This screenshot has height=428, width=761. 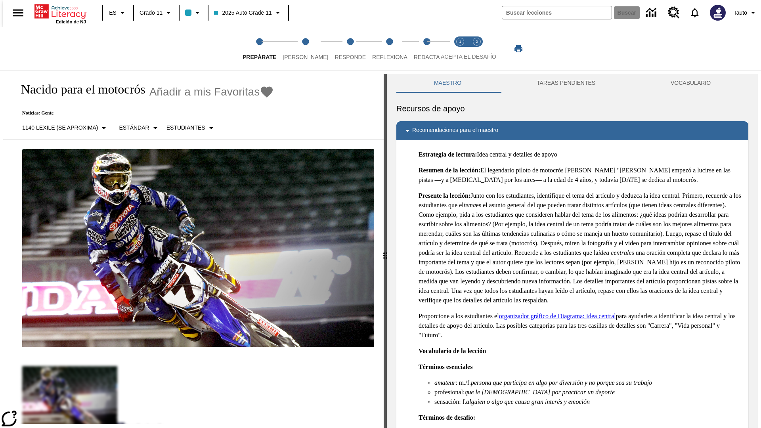 What do you see at coordinates (557, 13) in the screenshot?
I see `input: Buscar campo` at bounding box center [557, 13].